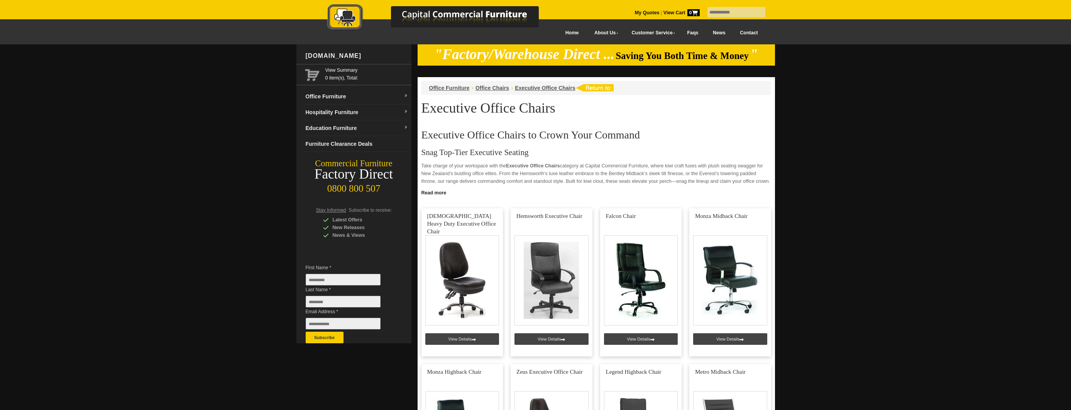  What do you see at coordinates (325, 338) in the screenshot?
I see `button: Subscribe` at bounding box center [325, 338].